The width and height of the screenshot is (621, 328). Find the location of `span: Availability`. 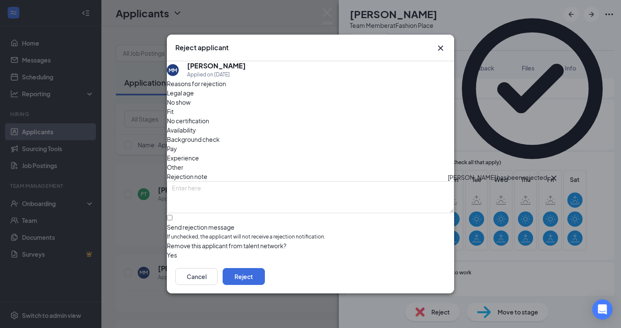

span: Availability is located at coordinates (181, 130).